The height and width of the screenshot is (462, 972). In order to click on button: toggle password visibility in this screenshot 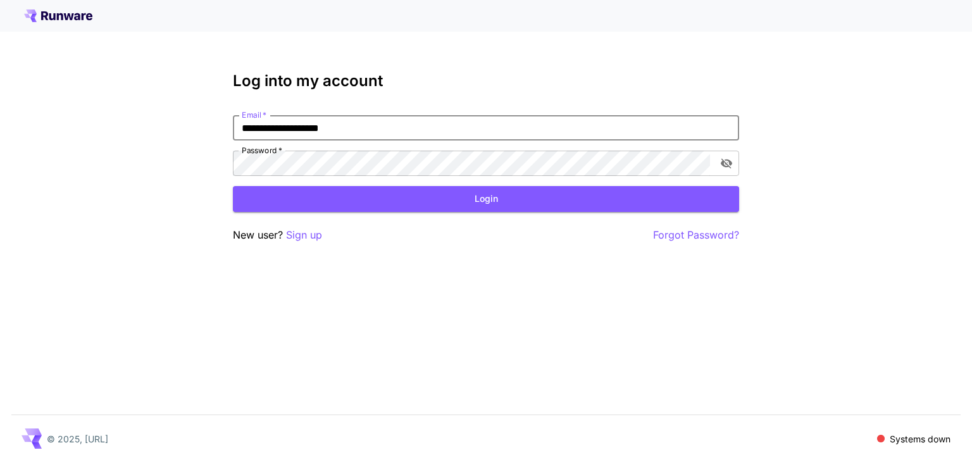, I will do `click(726, 163)`.